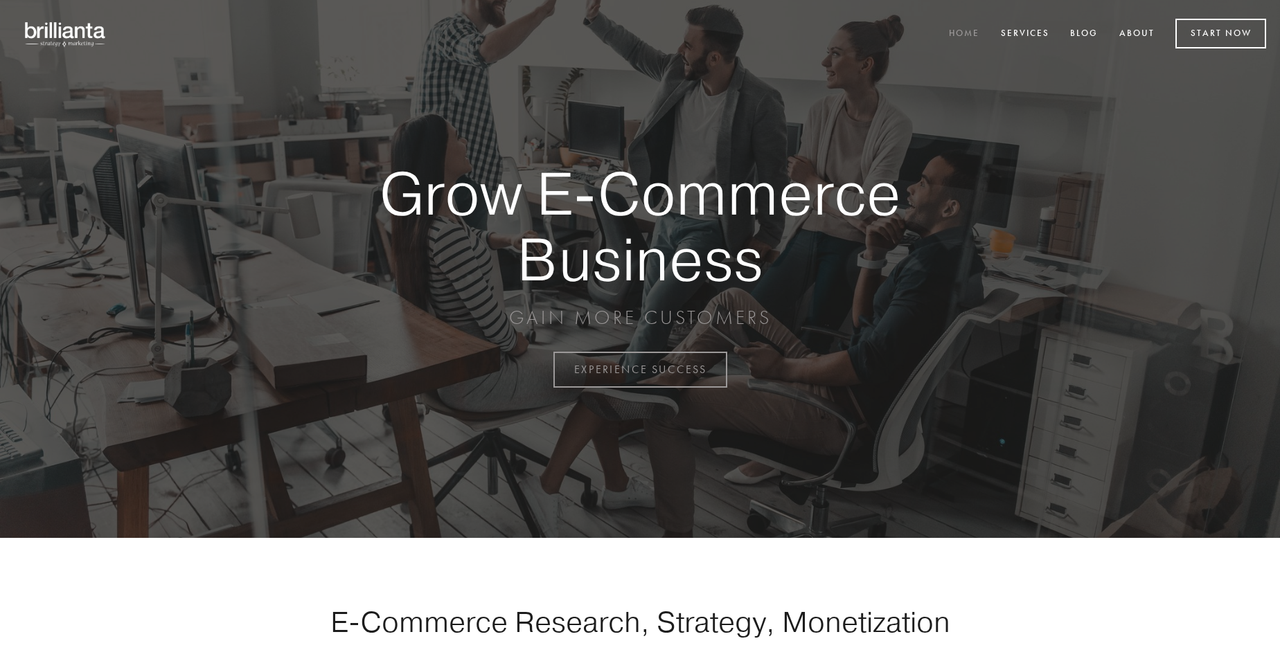 The height and width of the screenshot is (650, 1280). I want to click on a: Start Now, so click(1220, 33).